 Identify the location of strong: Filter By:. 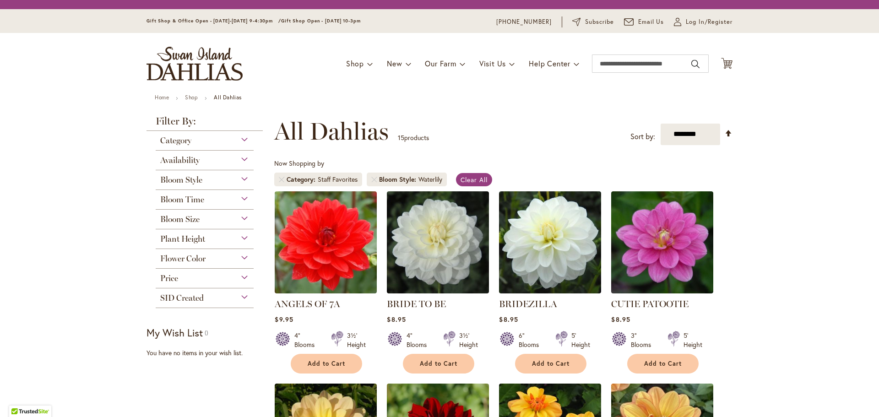
(205, 124).